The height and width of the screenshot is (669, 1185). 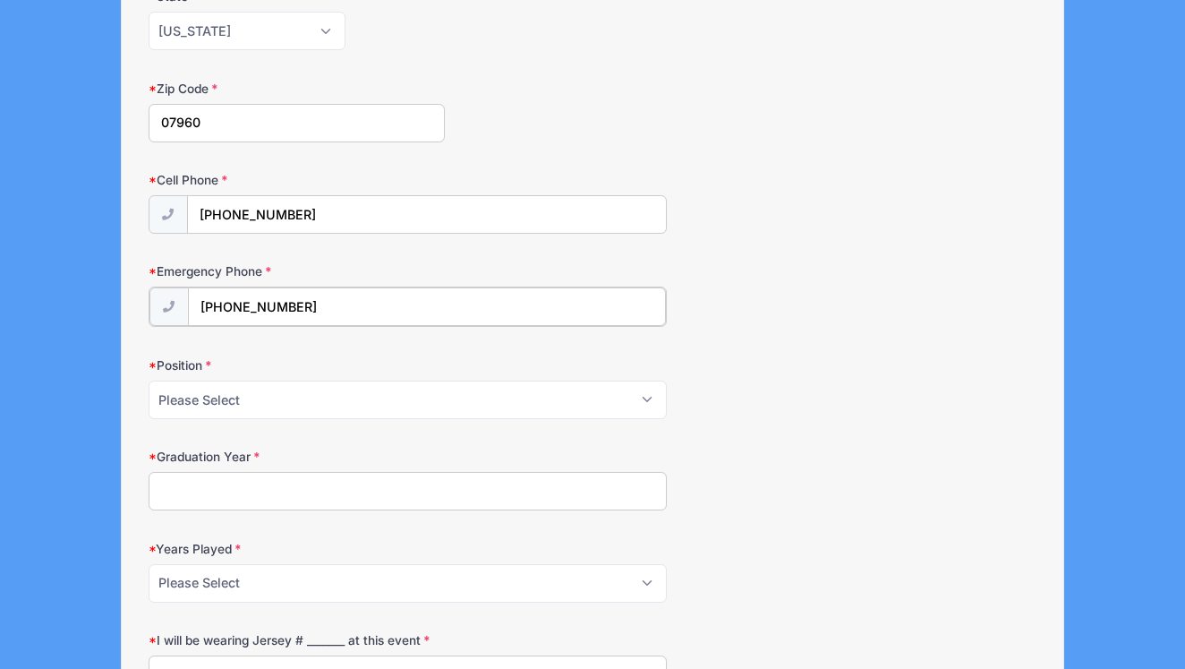 What do you see at coordinates (296, 123) in the screenshot?
I see `input: xxxxx` at bounding box center [296, 123].